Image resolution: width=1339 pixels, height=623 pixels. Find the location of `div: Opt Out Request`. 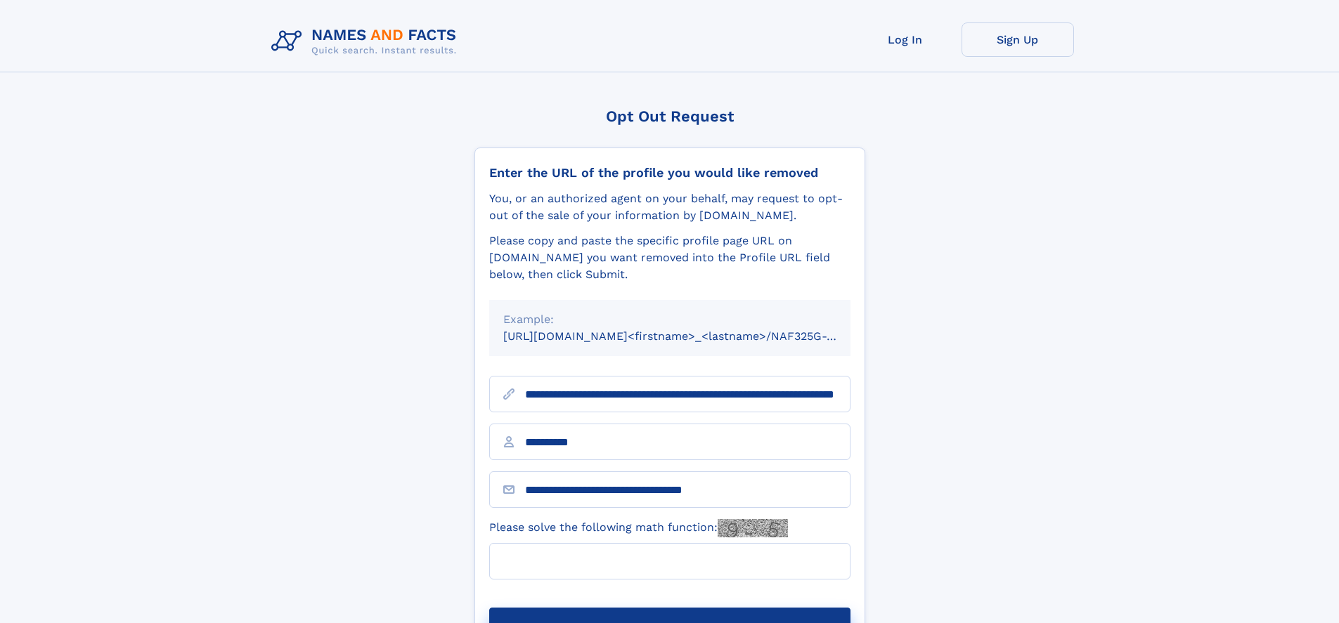

div: Opt Out Request is located at coordinates (670, 116).